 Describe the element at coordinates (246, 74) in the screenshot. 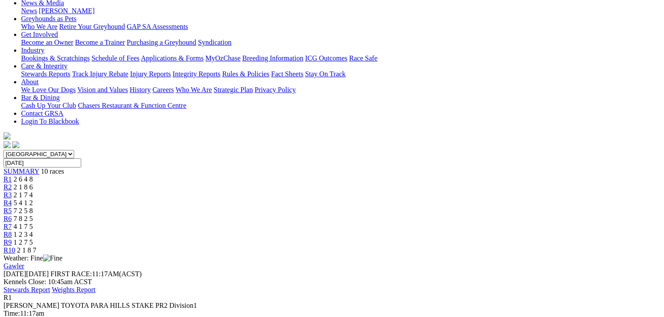

I see `a: Rules & Policies` at that location.